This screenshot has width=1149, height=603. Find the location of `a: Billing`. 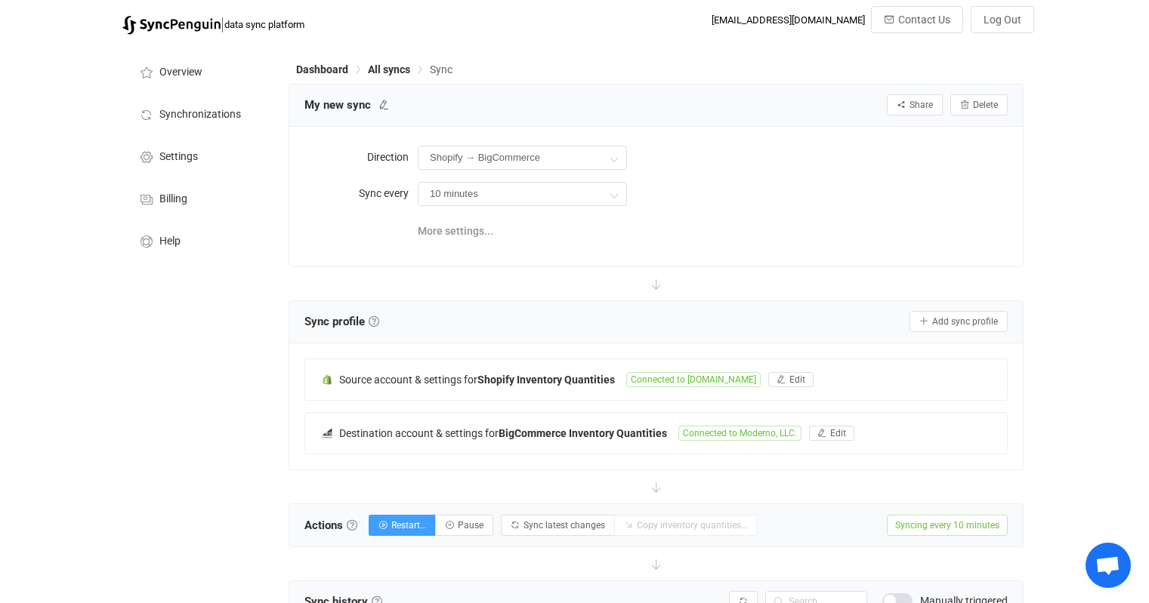

a: Billing is located at coordinates (198, 198).